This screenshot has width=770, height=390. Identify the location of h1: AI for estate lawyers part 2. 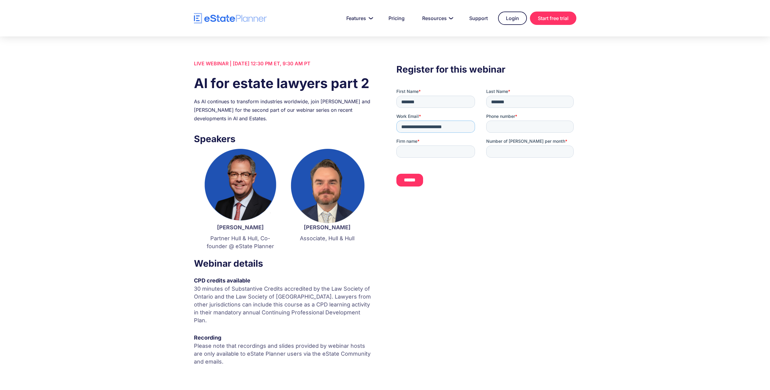
(284, 83).